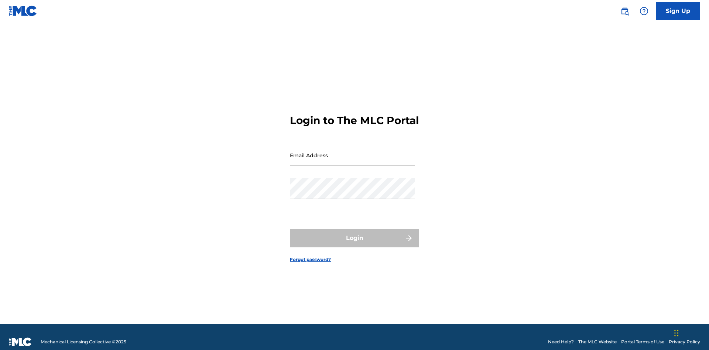 The height and width of the screenshot is (350, 709). What do you see at coordinates (561, 342) in the screenshot?
I see `a: Need Help?` at bounding box center [561, 342].